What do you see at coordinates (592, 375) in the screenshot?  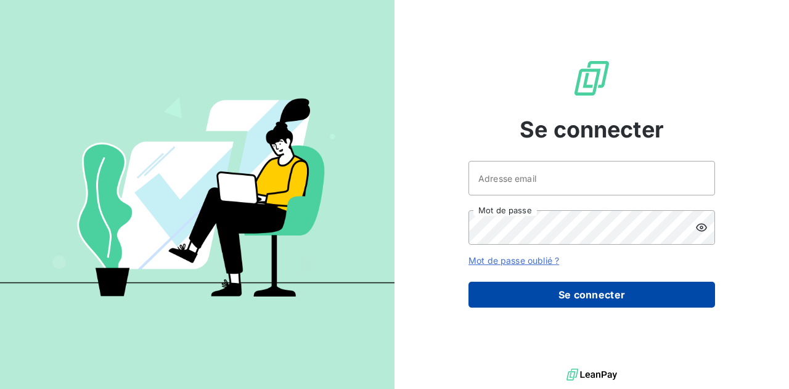 I see `img: logo` at bounding box center [592, 375].